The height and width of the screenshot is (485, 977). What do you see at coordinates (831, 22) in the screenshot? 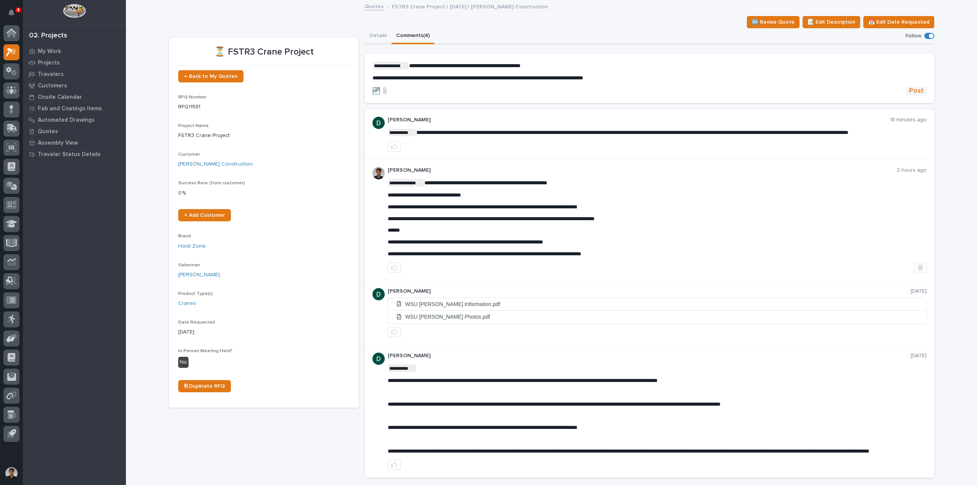
I see `button: 📝 Edit Description` at bounding box center [831, 22].